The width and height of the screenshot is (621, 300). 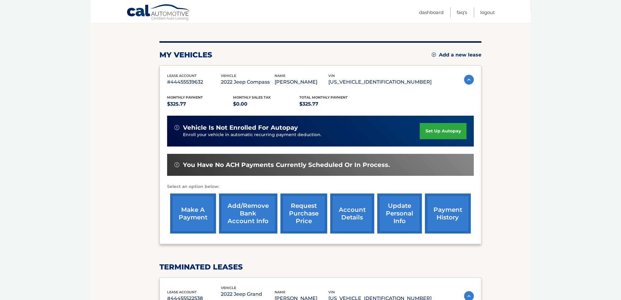 What do you see at coordinates (448, 213) in the screenshot?
I see `a: payment history` at bounding box center [448, 213].